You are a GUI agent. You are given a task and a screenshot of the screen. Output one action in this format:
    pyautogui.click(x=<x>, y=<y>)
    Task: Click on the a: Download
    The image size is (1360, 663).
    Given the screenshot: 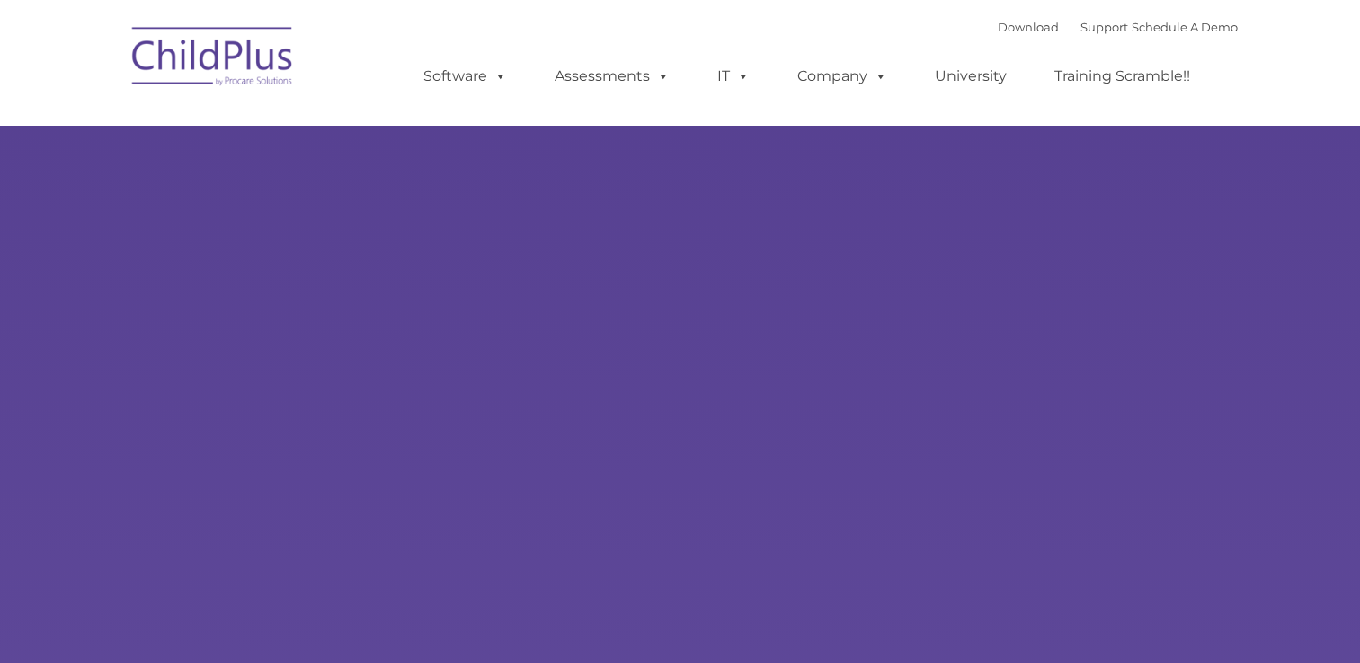 What is the action you would take?
    pyautogui.click(x=1028, y=27)
    